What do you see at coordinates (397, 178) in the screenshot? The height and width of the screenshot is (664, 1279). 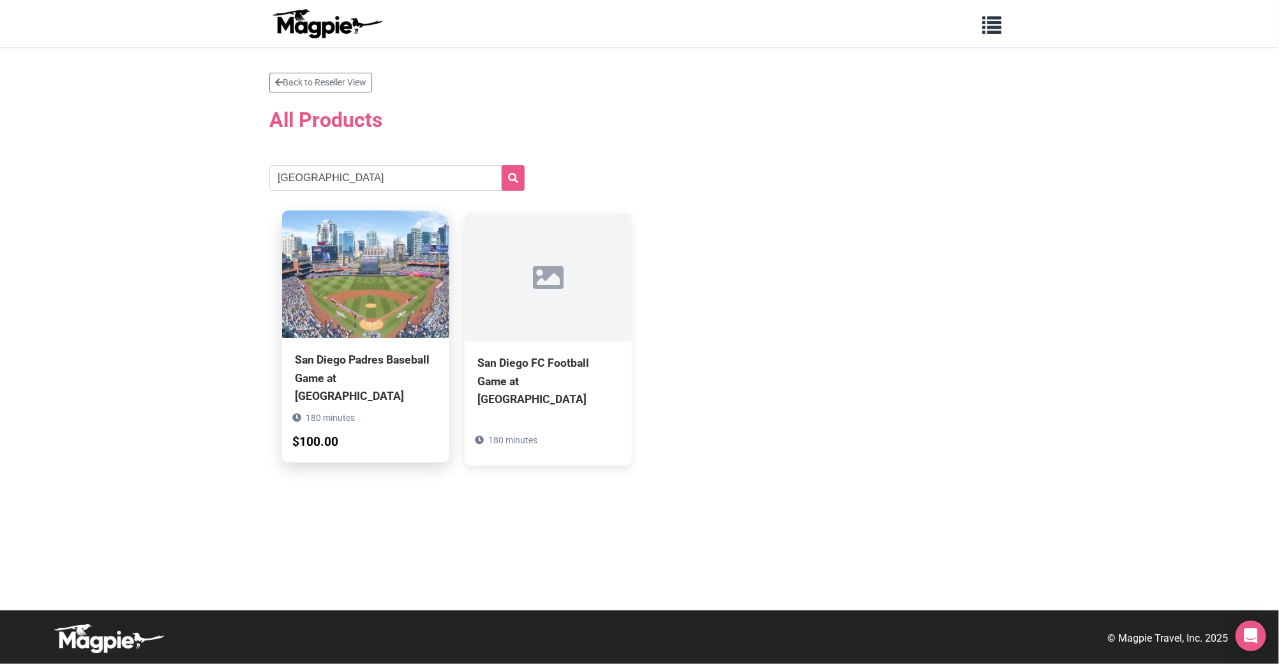 I see `input: Search products...` at bounding box center [397, 178].